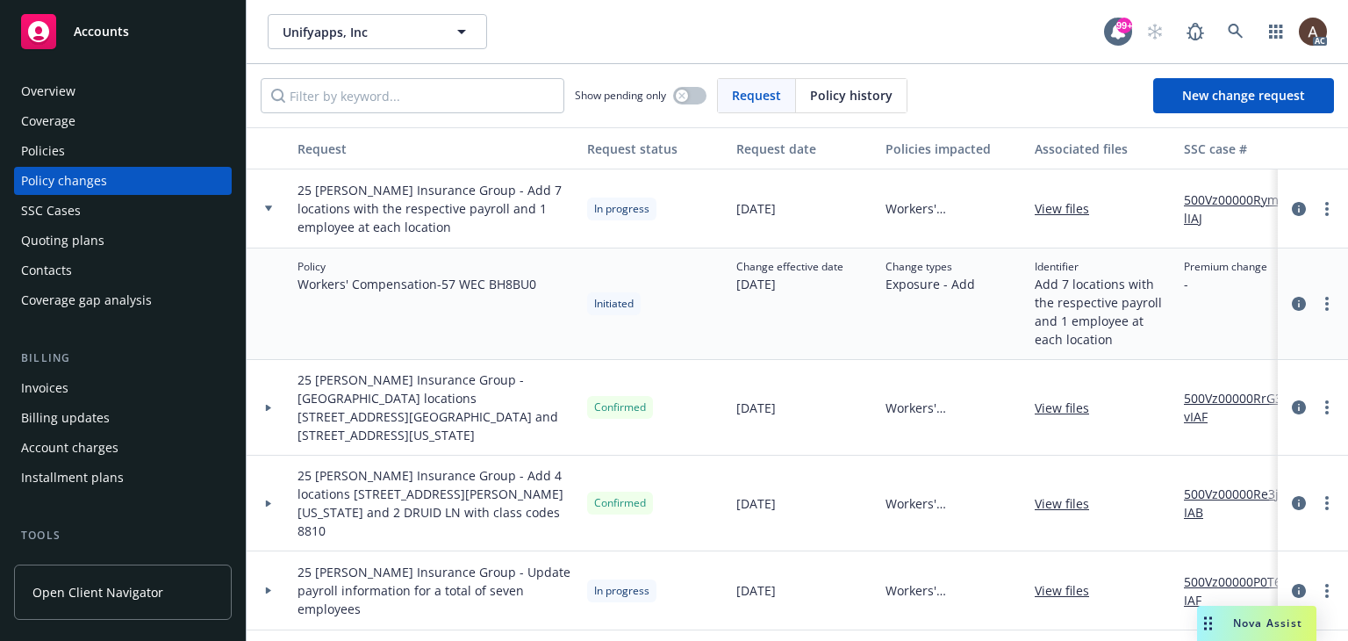  Describe the element at coordinates (1243, 591) in the screenshot. I see `a: 500Vz00000P0T6rIAF` at that location.